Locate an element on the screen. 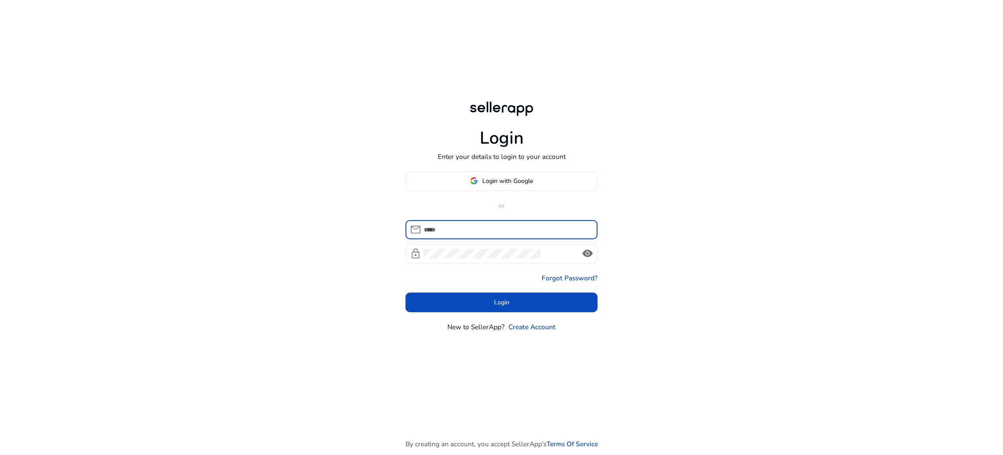 The height and width of the screenshot is (455, 1003). h1: Login is located at coordinates (502, 138).